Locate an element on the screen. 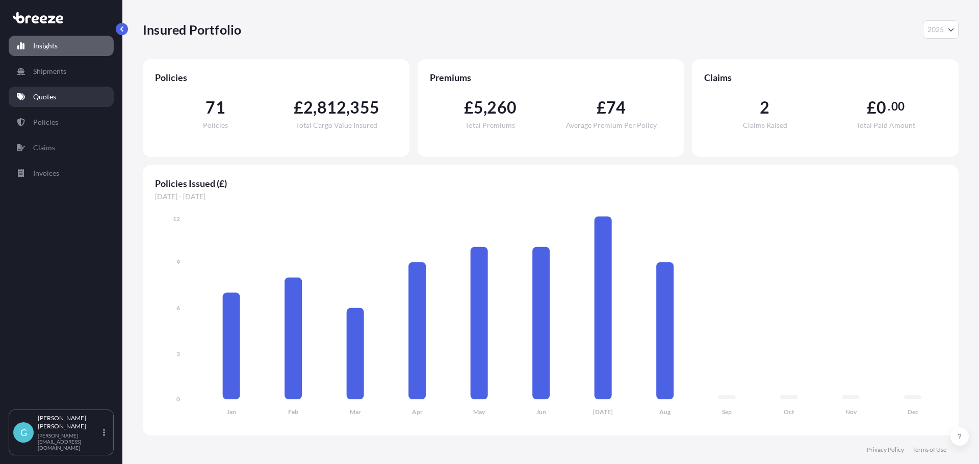 Image resolution: width=979 pixels, height=464 pixels. p: Insured Portfolio is located at coordinates (192, 30).